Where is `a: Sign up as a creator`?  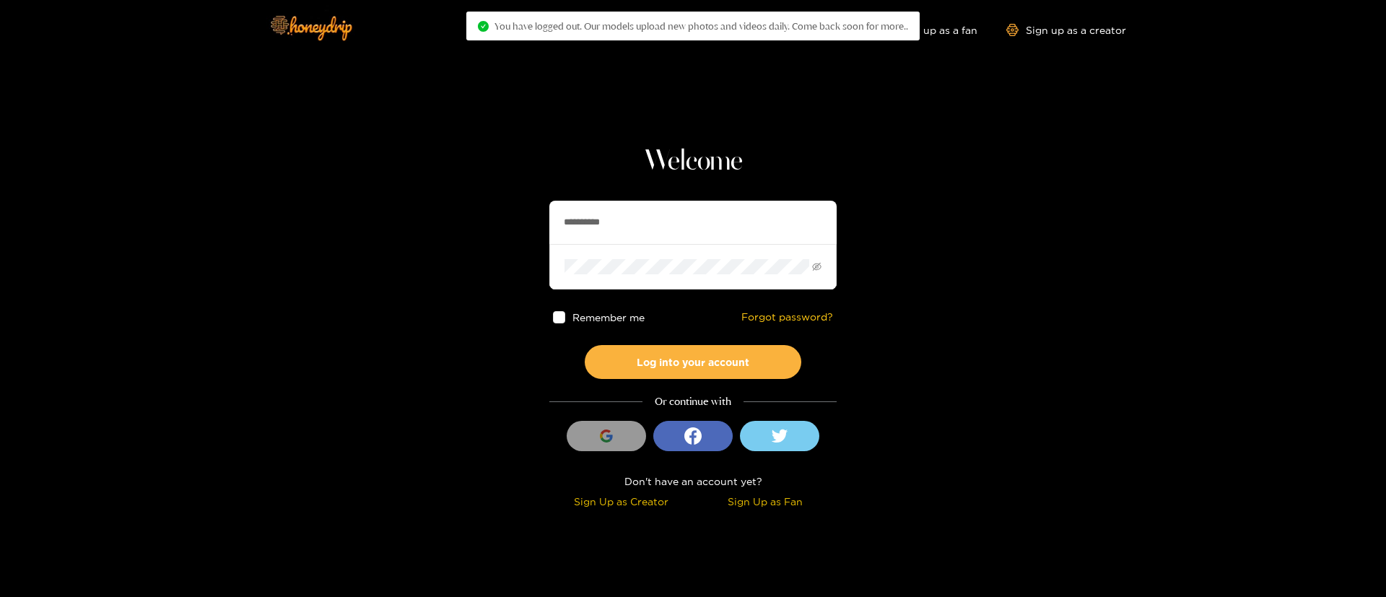
a: Sign up as a creator is located at coordinates (1066, 30).